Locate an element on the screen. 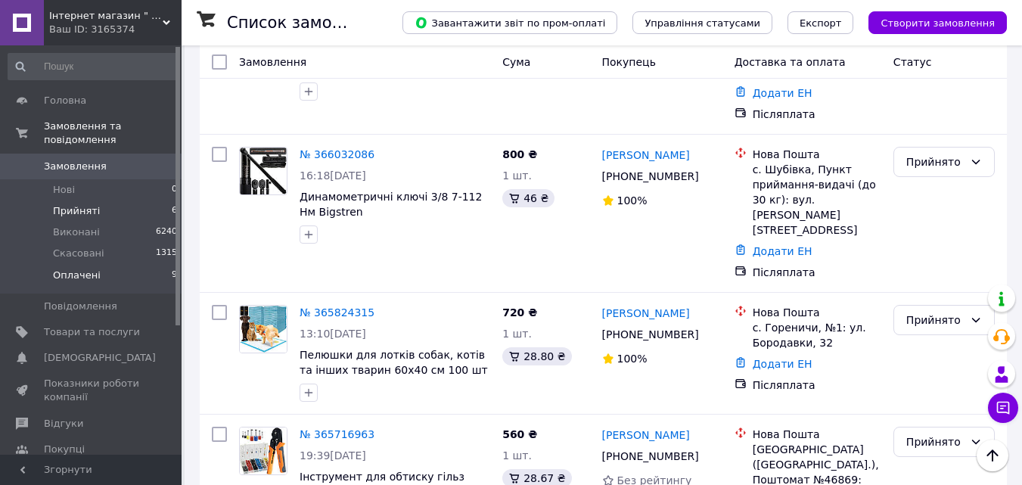 The height and width of the screenshot is (485, 1022). button: Наверх is located at coordinates (992, 455).